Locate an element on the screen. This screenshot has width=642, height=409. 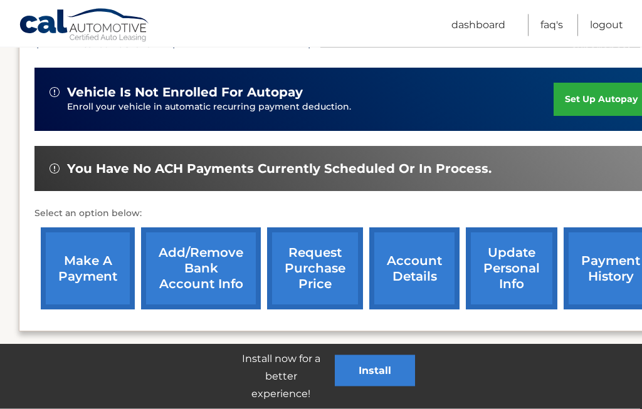
a: update personal info is located at coordinates (511, 269).